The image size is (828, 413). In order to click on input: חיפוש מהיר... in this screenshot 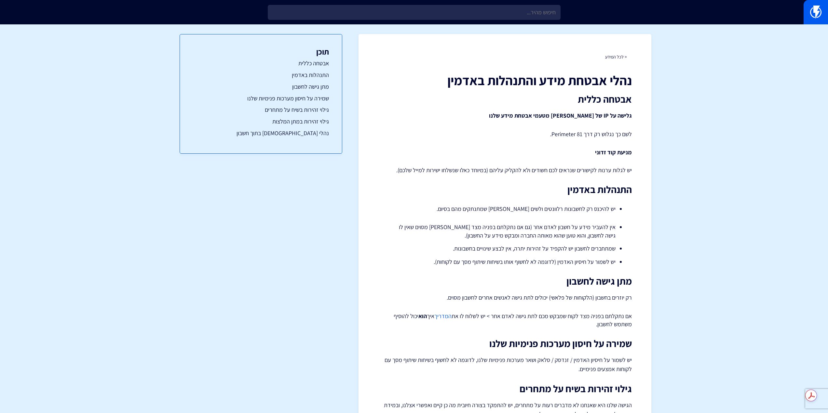, I will do `click(414, 12)`.